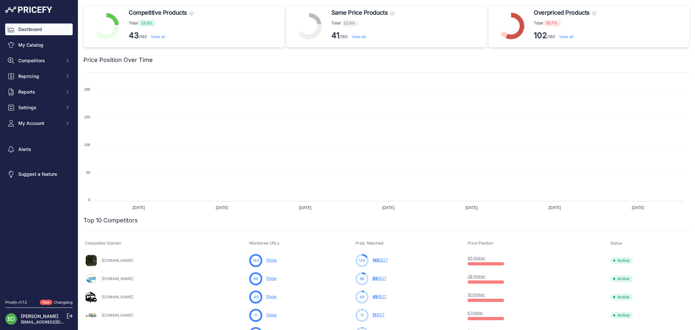 The image size is (695, 330). Describe the element at coordinates (39, 92) in the screenshot. I see `span: Reports` at that location.